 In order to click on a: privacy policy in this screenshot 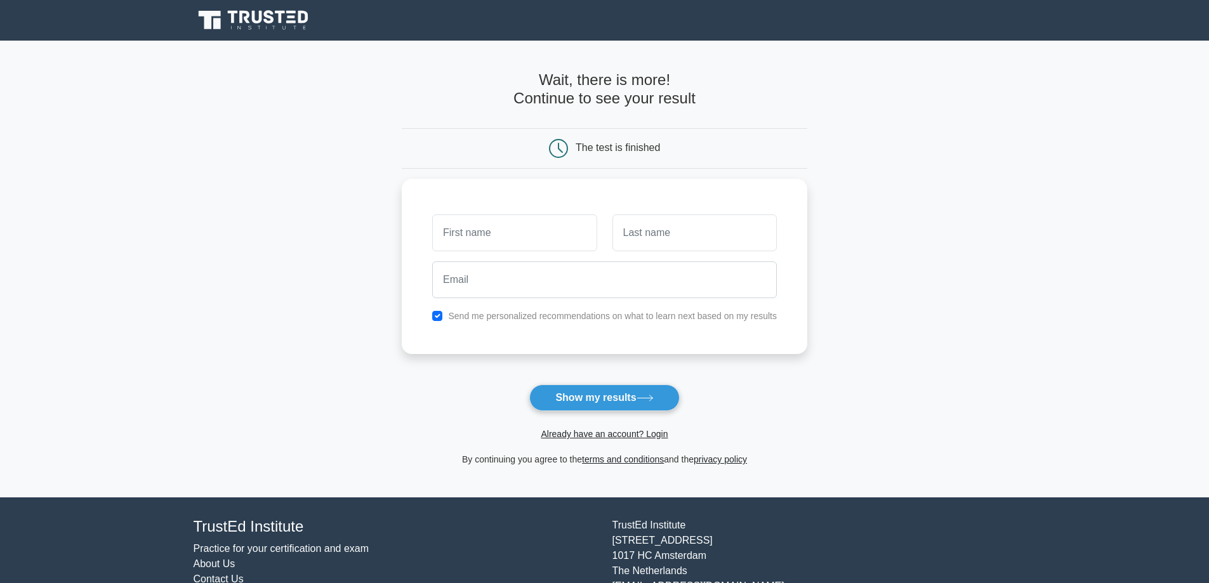, I will do `click(721, 460)`.